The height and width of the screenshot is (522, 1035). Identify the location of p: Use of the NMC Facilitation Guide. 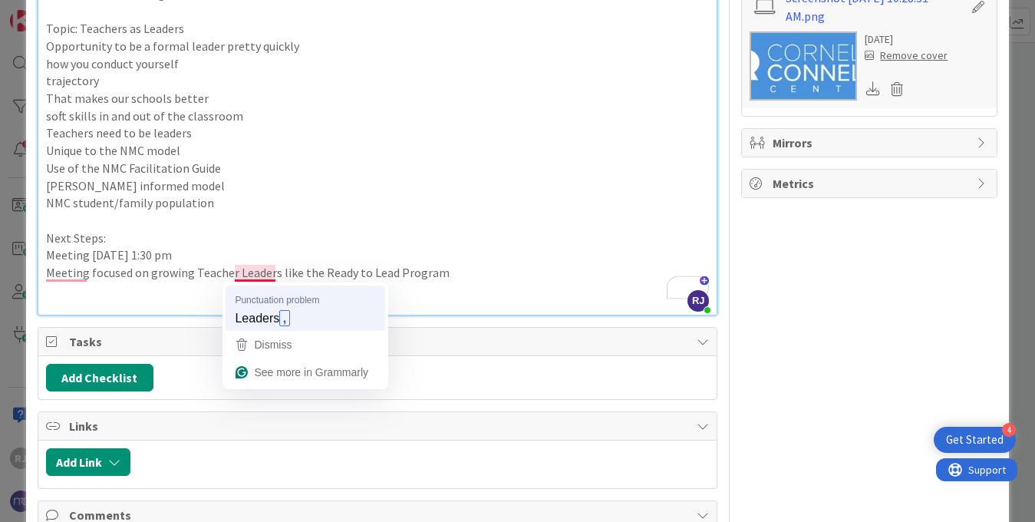
(377, 168).